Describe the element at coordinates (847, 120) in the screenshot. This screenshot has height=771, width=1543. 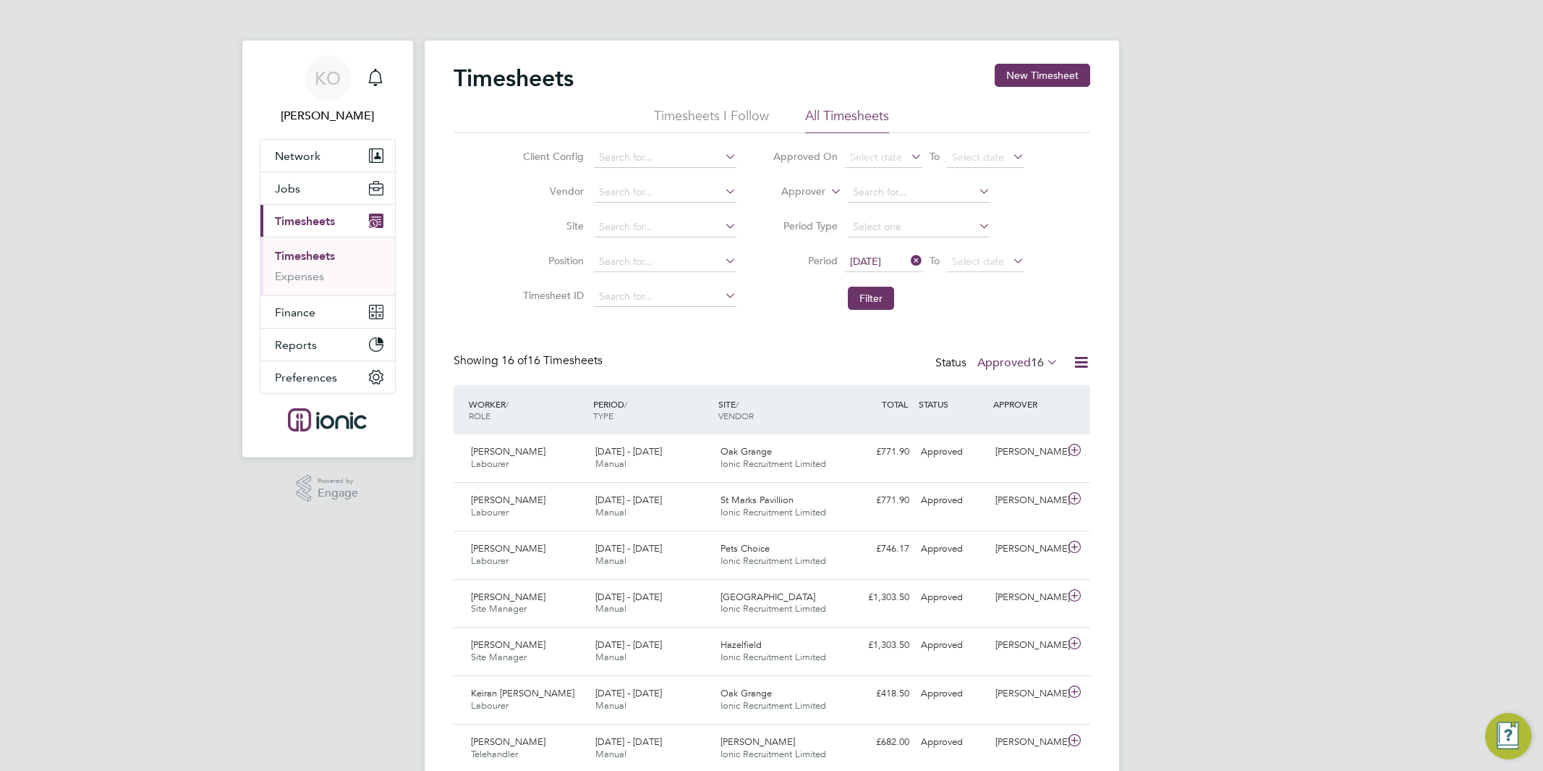
I see `li: All Timesheets` at that location.